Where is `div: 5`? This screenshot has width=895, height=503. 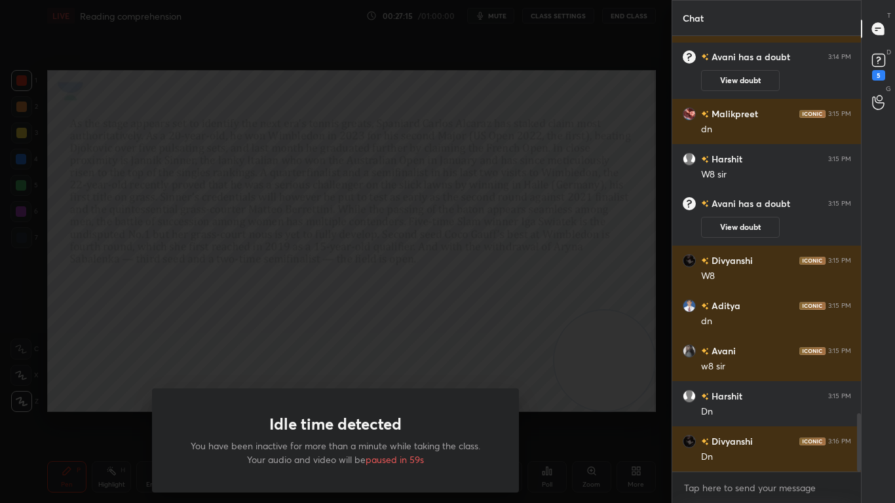
div: 5 is located at coordinates (879, 75).